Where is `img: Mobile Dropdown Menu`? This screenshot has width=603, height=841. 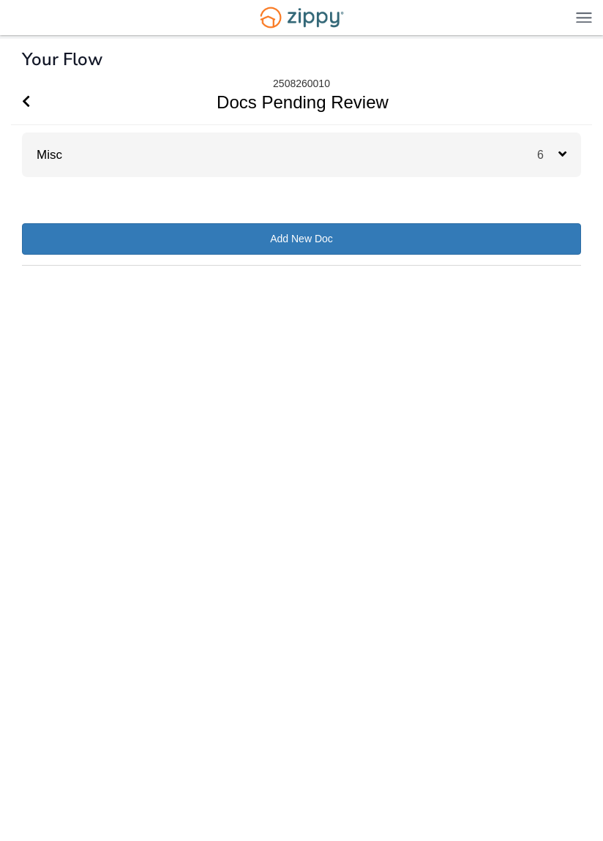 img: Mobile Dropdown Menu is located at coordinates (584, 17).